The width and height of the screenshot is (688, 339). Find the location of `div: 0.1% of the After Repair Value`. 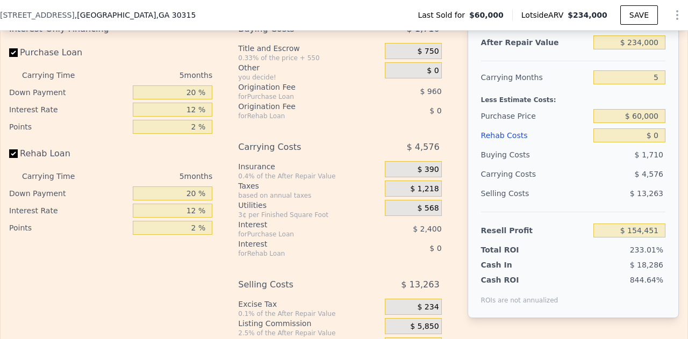

div: 0.1% of the After Repair Value is located at coordinates (309, 314).